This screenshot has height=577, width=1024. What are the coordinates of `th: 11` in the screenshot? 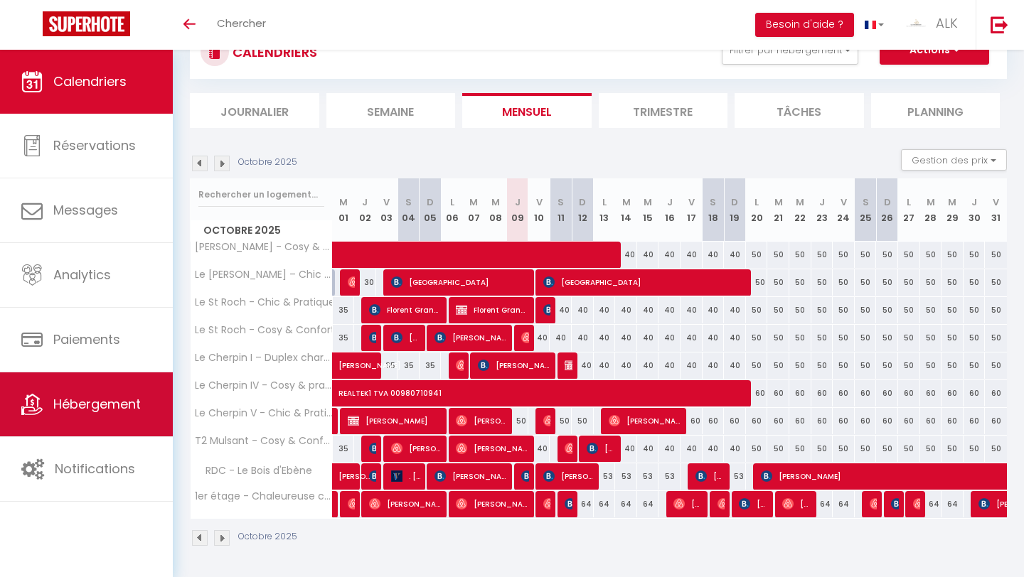 It's located at (560, 210).